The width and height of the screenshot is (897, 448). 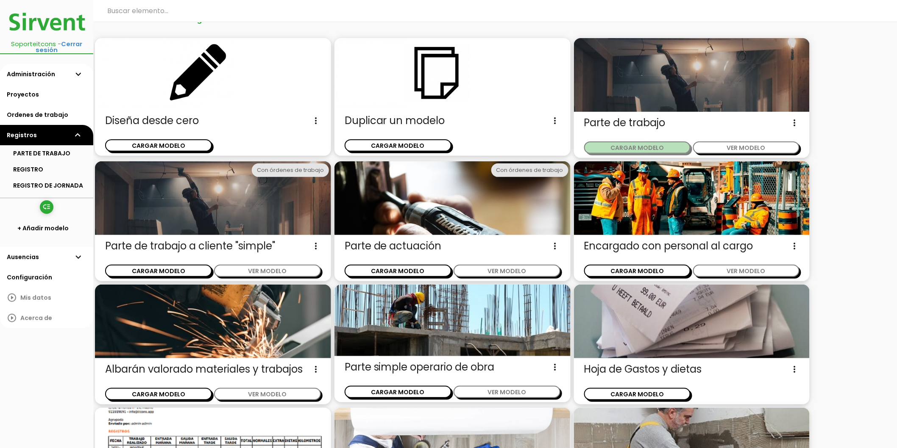 What do you see at coordinates (47, 22) in the screenshot?
I see `img: itcons-logo` at bounding box center [47, 22].